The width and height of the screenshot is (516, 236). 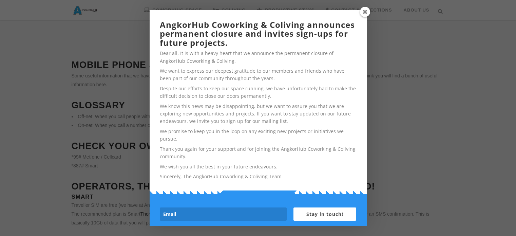 What do you see at coordinates (258, 135) in the screenshot?
I see `p: We promise to keep you in the loop on any exciting new projects or initiatives we pursue.` at bounding box center [258, 135].